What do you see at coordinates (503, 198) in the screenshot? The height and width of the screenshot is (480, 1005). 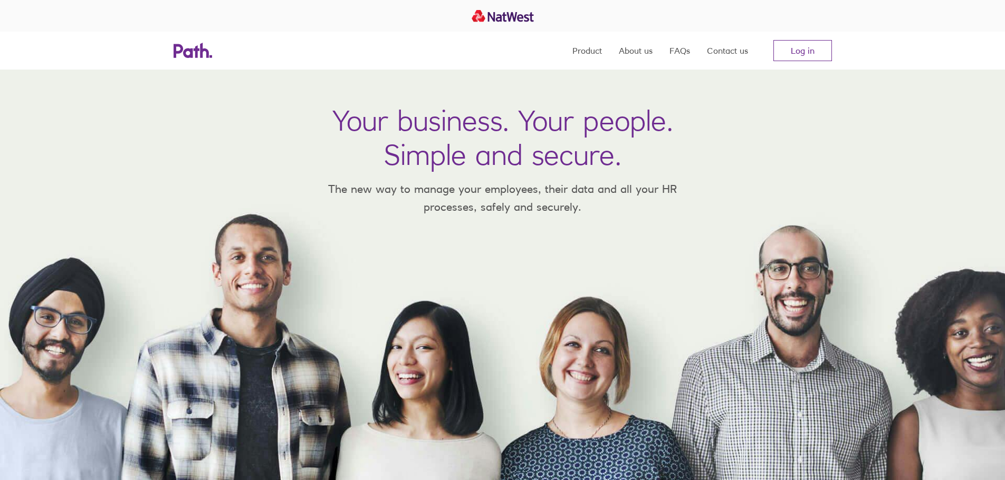 I see `p: The new way to manage your employees, their data and all your HR processes, safely and securely.` at bounding box center [503, 198].